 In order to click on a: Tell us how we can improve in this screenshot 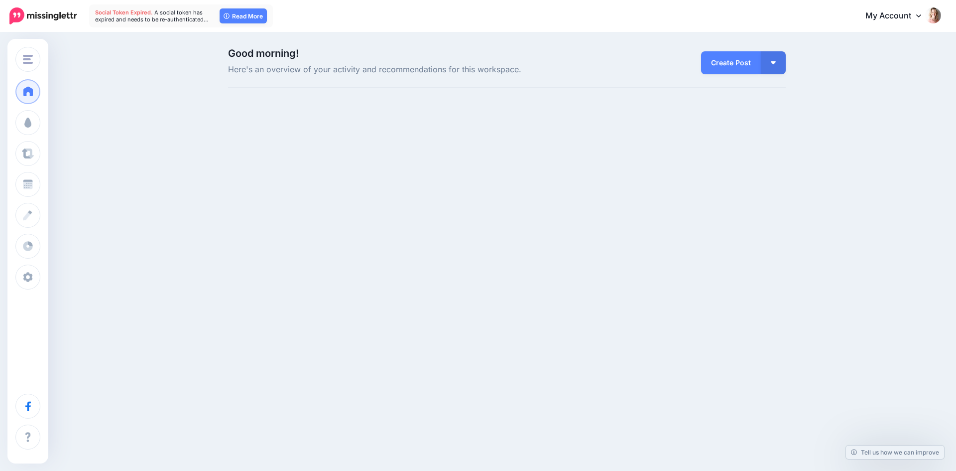, I will do `click(895, 452)`.